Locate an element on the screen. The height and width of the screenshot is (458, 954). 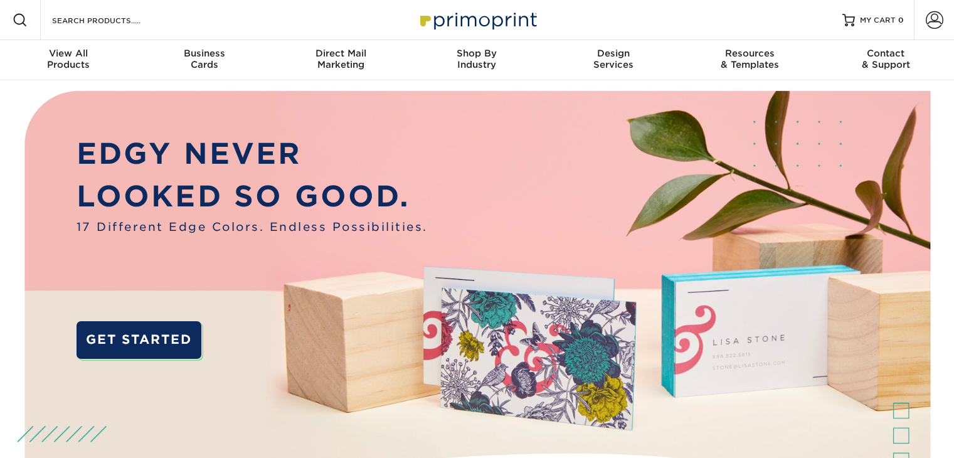
span: Shop By is located at coordinates (477, 53).